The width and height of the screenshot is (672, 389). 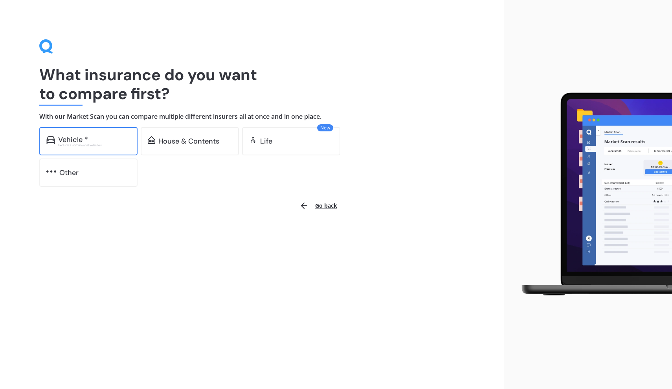 I want to click on h4: With our Market Scan you can compare multiple different insurers all at once and in one place., so click(x=252, y=116).